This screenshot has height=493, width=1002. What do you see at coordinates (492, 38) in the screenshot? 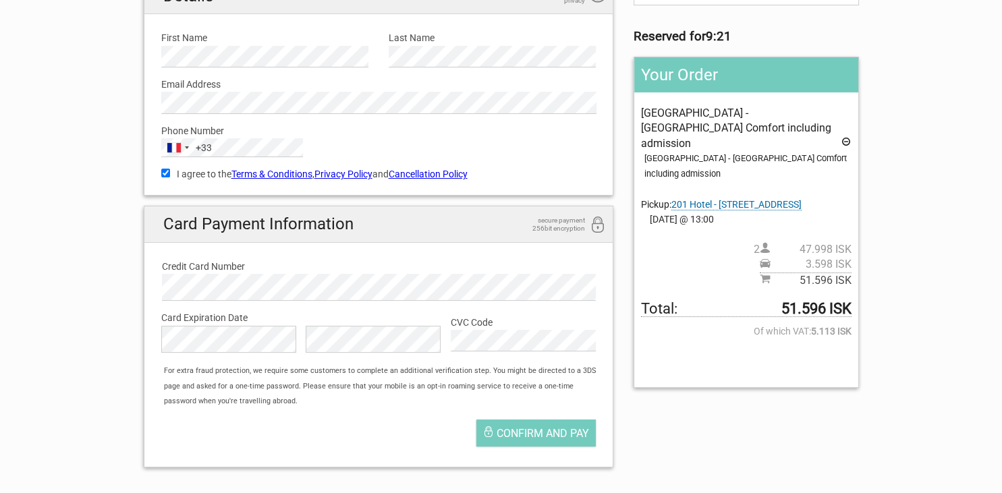
I see `label: Last Name` at bounding box center [492, 38].